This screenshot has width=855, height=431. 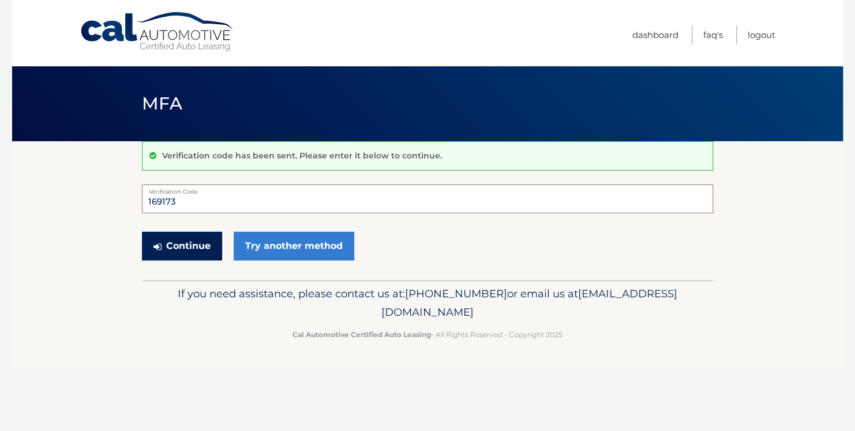 I want to click on strong: Cal Automotive Certified Auto Leasing, so click(x=362, y=335).